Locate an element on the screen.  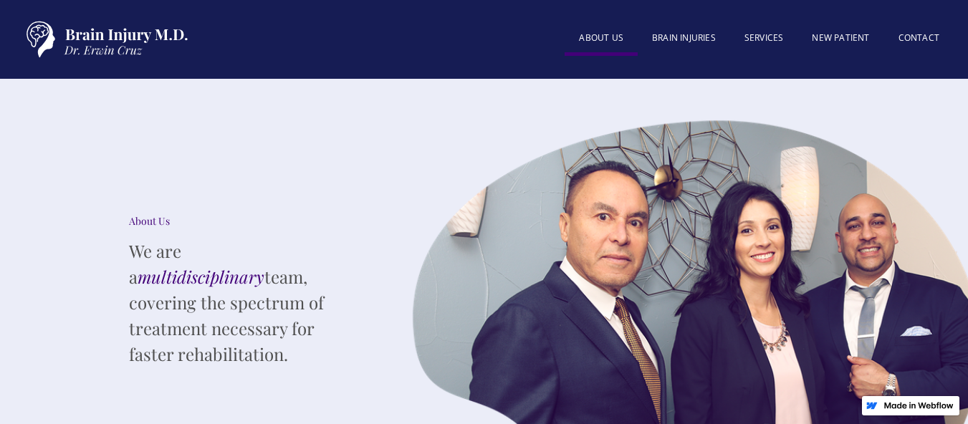
a: BRAIN INJURIES is located at coordinates (683, 38).